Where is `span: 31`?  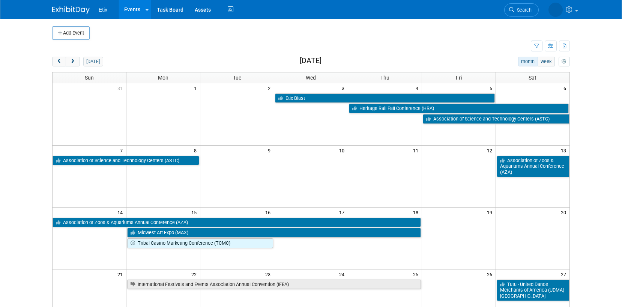 span: 31 is located at coordinates (121, 88).